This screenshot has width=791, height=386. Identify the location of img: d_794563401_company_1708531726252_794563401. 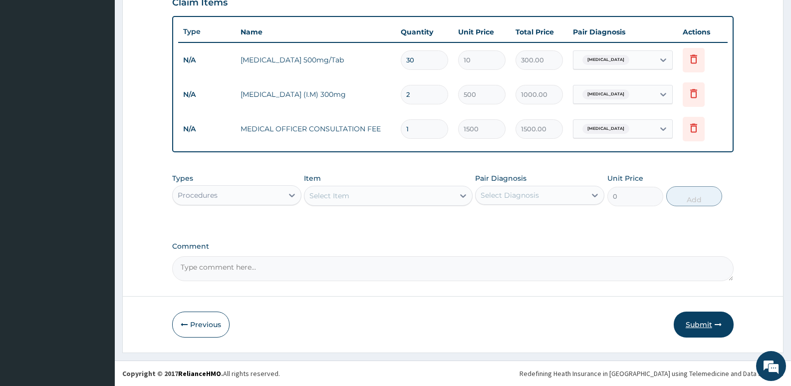
(29, 62).